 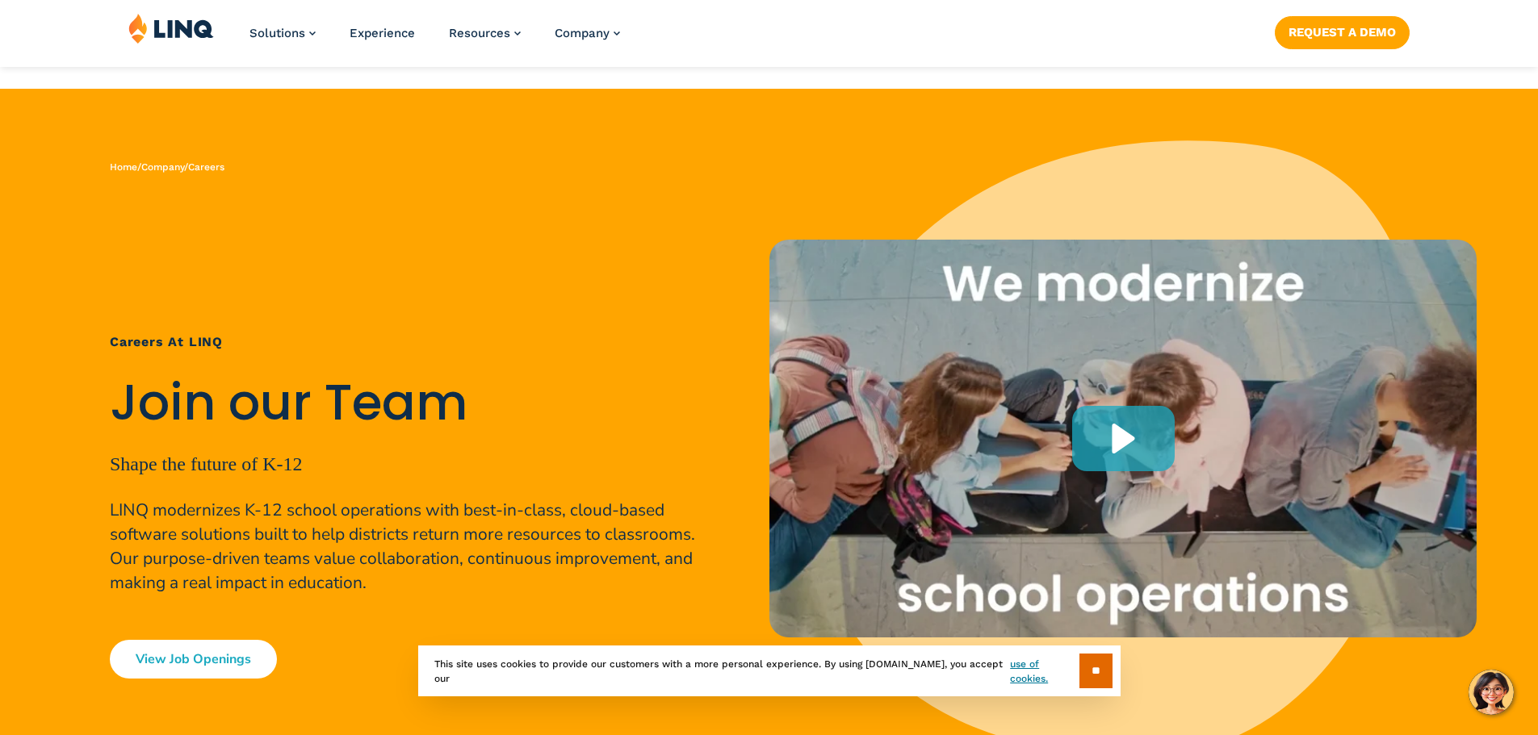 I want to click on span: Solutions, so click(x=277, y=33).